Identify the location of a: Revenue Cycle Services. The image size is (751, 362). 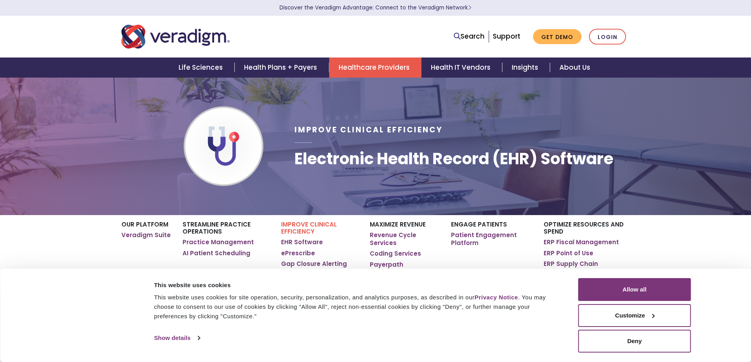
(404, 239).